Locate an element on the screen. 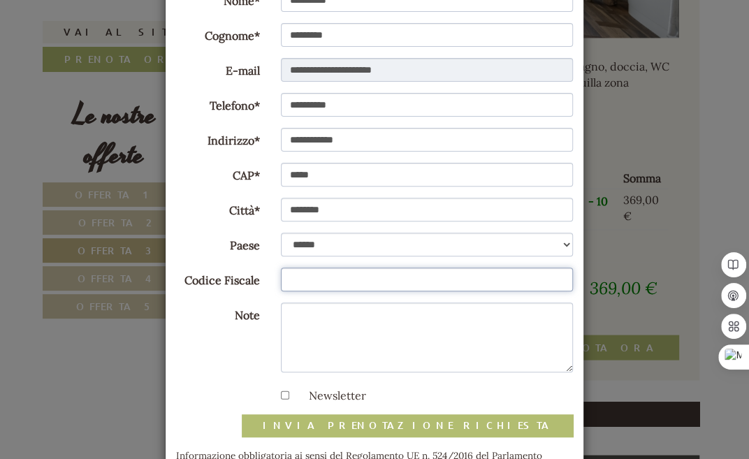 Image resolution: width=749 pixels, height=459 pixels. button: invia prenotazione richiesta is located at coordinates (407, 425).